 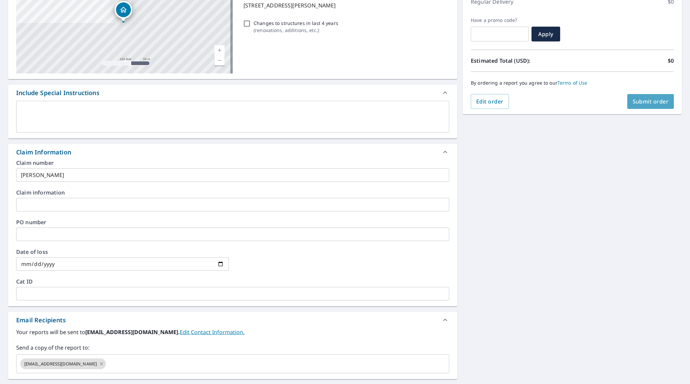 I want to click on label: Claim information, so click(x=233, y=193).